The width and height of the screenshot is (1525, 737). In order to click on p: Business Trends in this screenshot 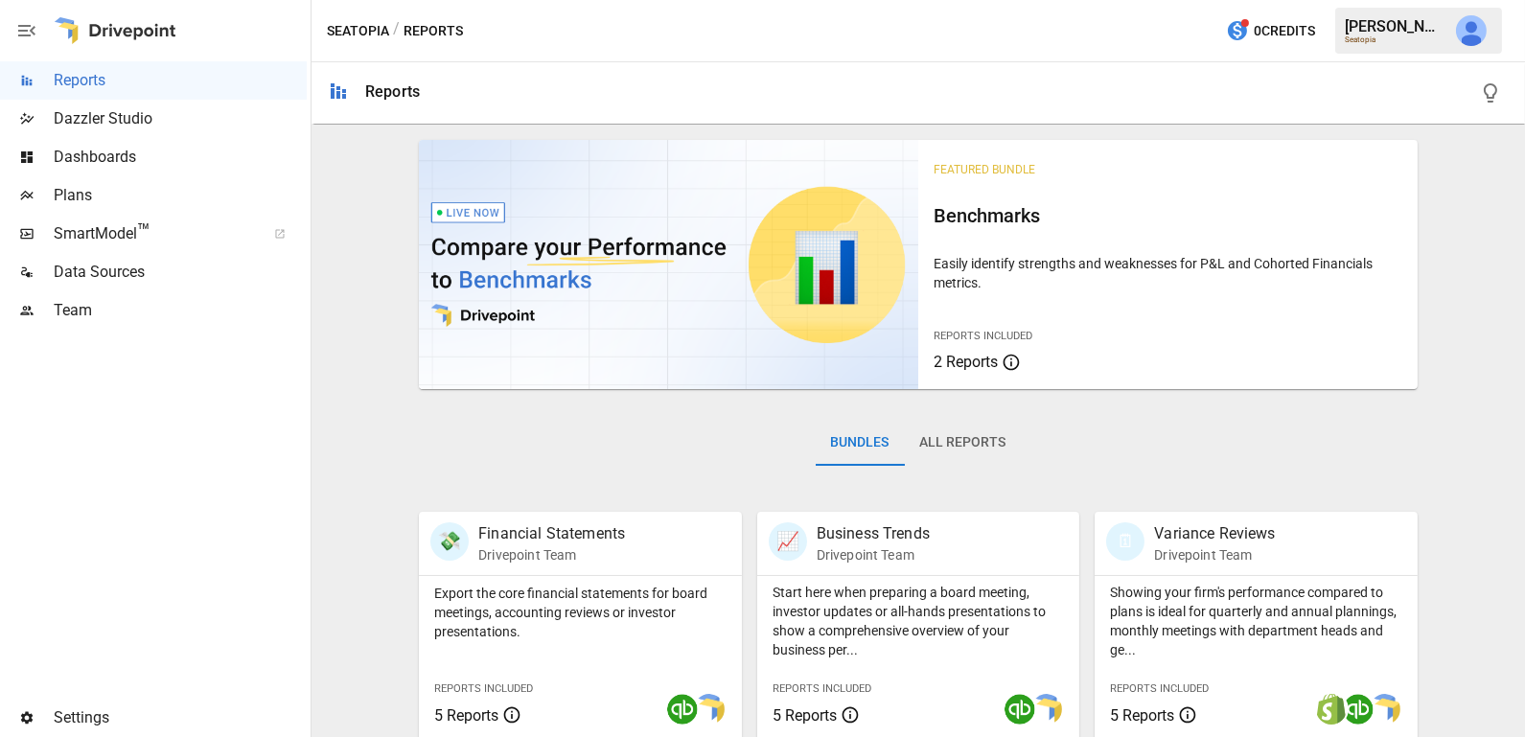, I will do `click(873, 534)`.